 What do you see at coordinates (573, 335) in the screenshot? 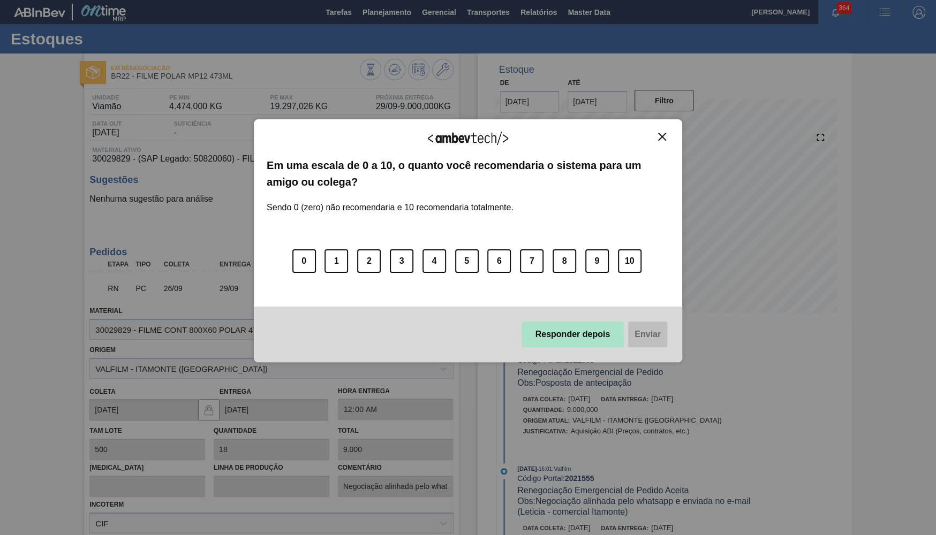
I see `button: Responder depois` at bounding box center [573, 335].